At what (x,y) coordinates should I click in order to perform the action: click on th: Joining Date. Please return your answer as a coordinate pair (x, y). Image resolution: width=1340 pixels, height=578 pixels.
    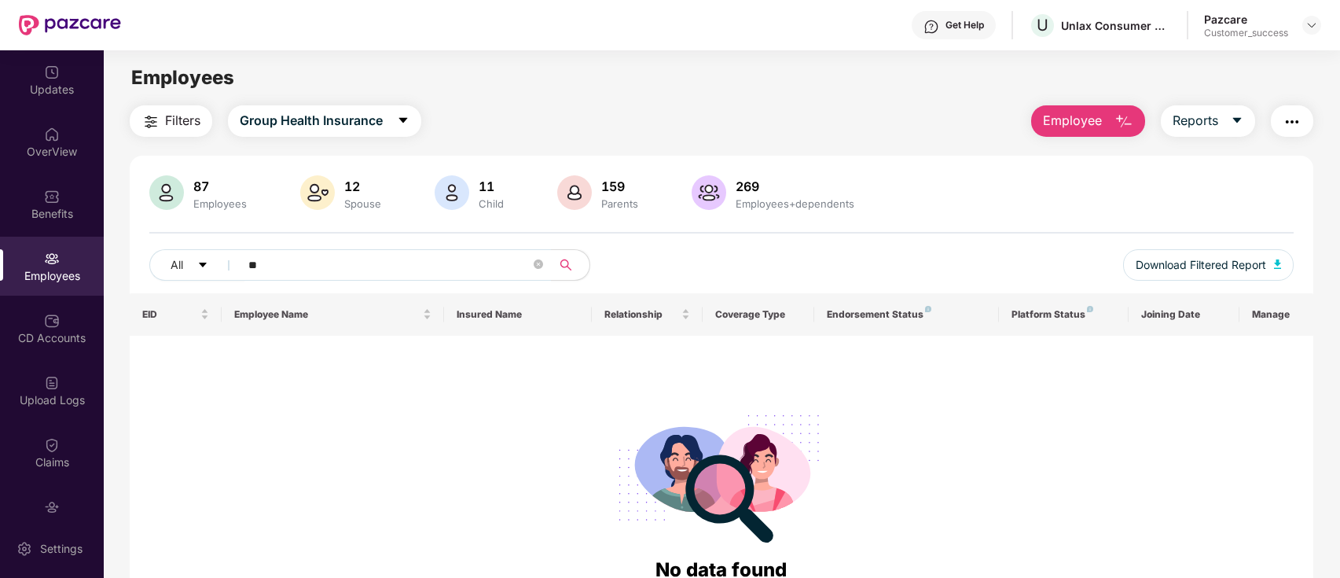
    Looking at the image, I should click on (1184, 314).